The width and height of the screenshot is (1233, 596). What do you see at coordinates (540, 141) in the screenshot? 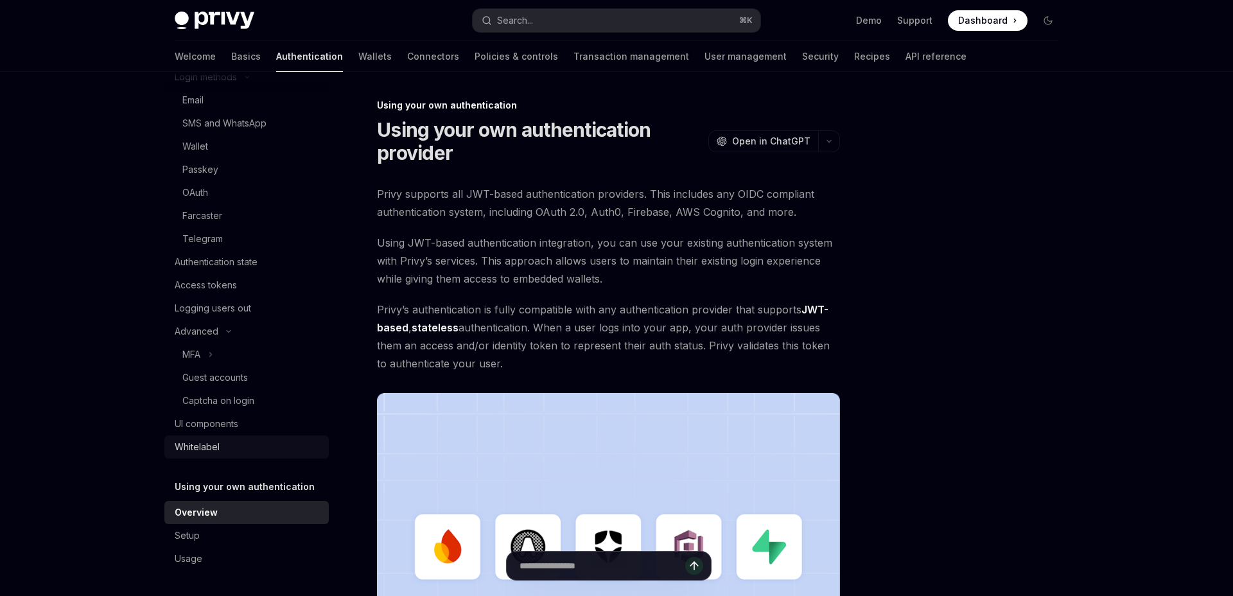
I see `h1: Using your own authentication provider` at bounding box center [540, 141].